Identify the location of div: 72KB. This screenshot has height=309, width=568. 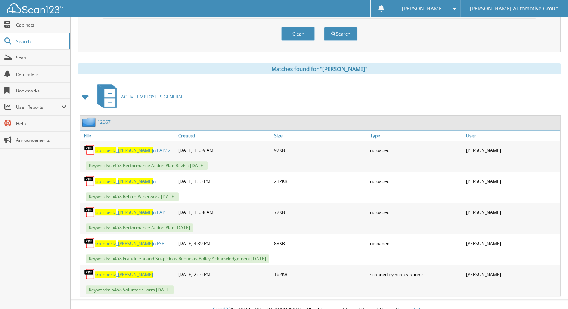
(320, 212).